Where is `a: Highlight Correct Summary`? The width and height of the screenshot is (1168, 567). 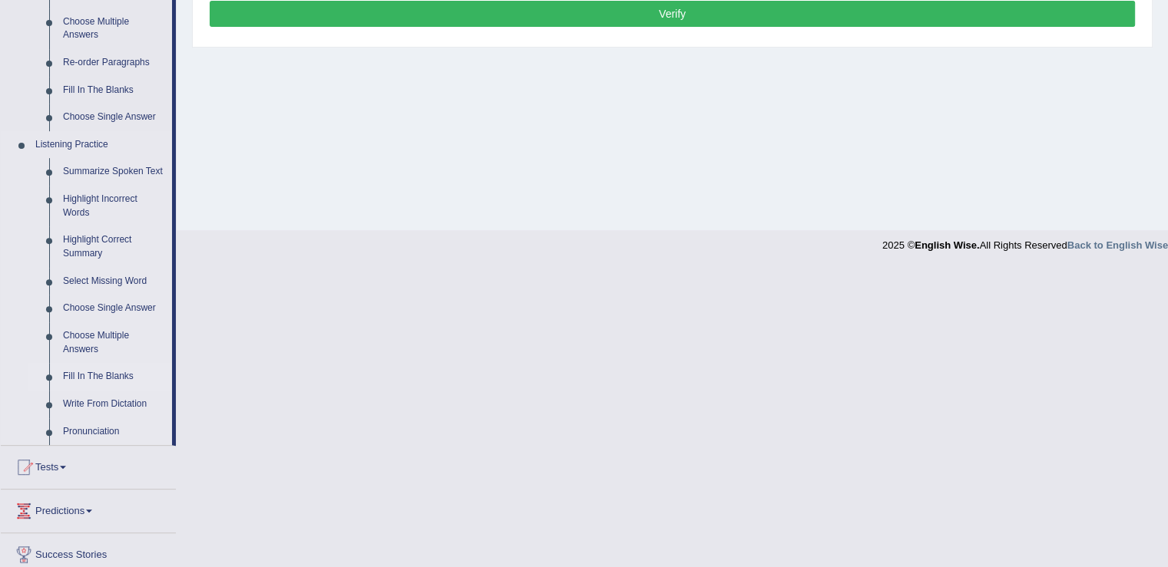
a: Highlight Correct Summary is located at coordinates (114, 246).